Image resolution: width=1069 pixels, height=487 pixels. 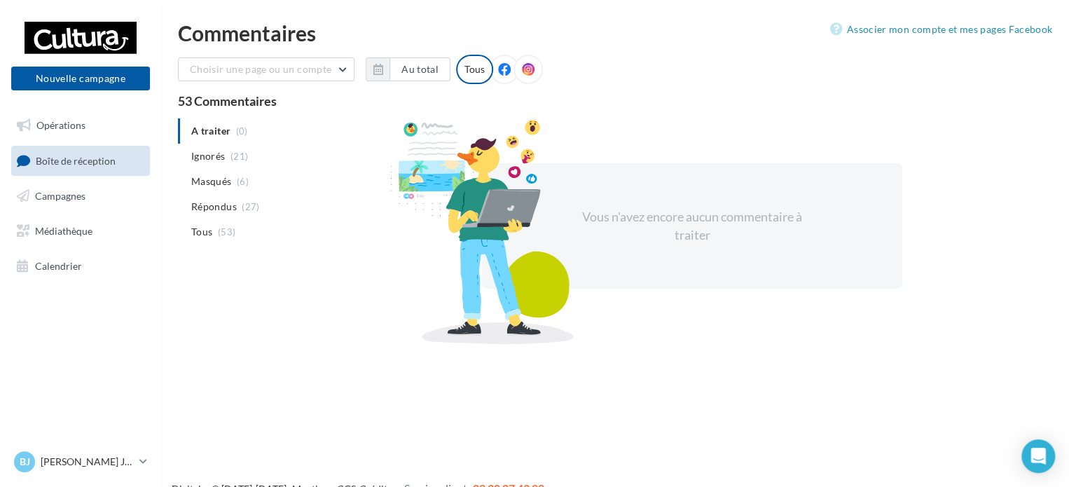 I want to click on span: Ignorés, so click(x=208, y=156).